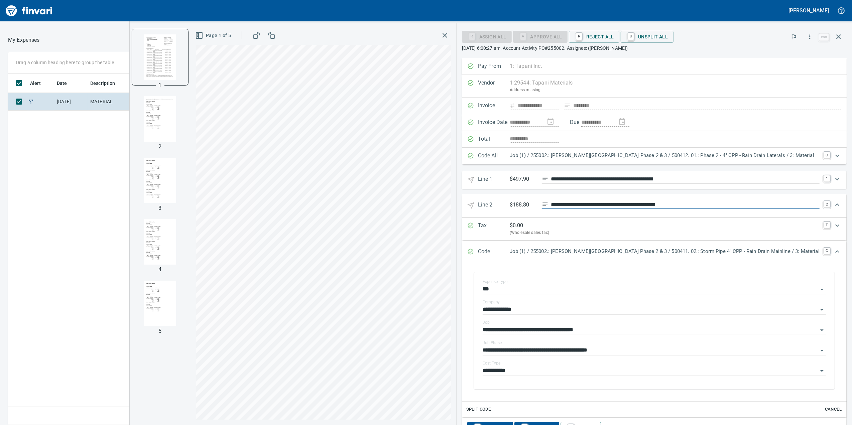 This screenshot has height=425, width=852. What do you see at coordinates (523, 205) in the screenshot?
I see `p: $188.80` at bounding box center [523, 205].